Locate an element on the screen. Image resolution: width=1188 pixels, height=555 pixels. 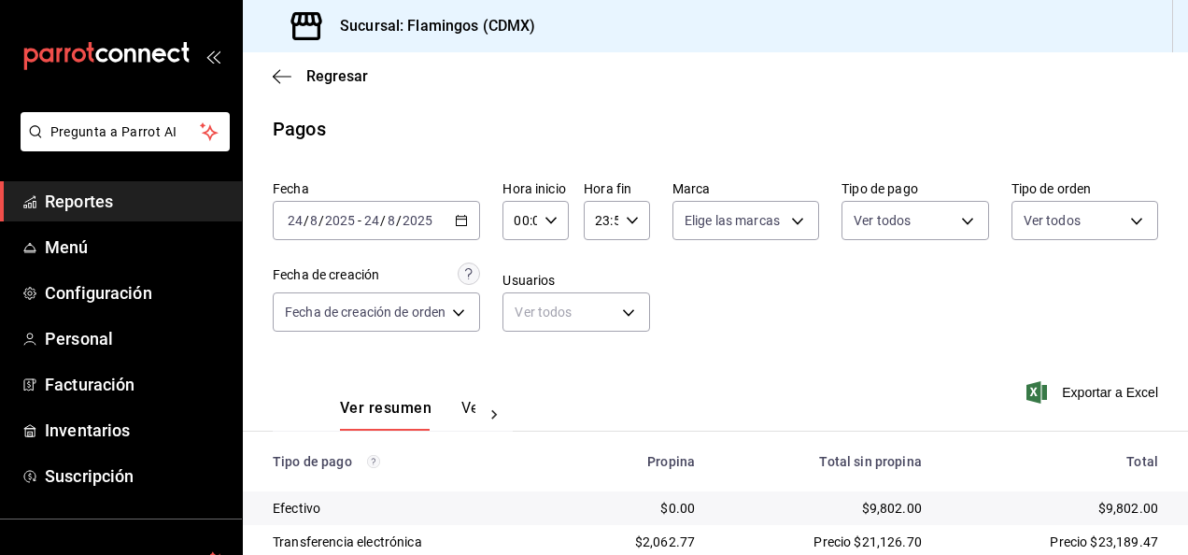
font: Inventarios is located at coordinates (87, 429).